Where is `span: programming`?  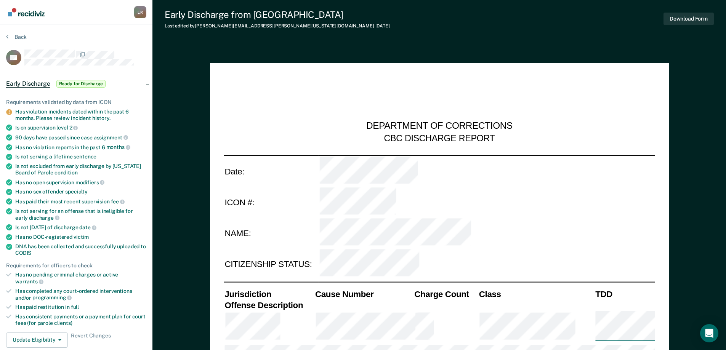 span: programming is located at coordinates (52, 298).